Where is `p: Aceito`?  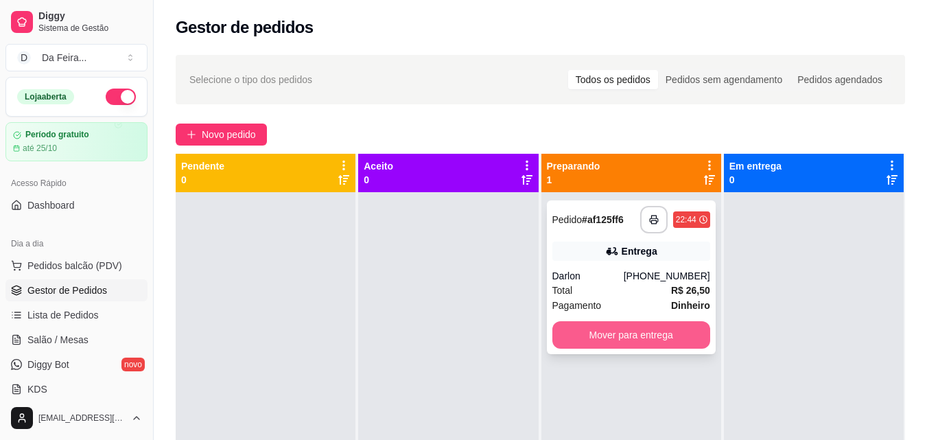 p: Aceito is located at coordinates (378, 166).